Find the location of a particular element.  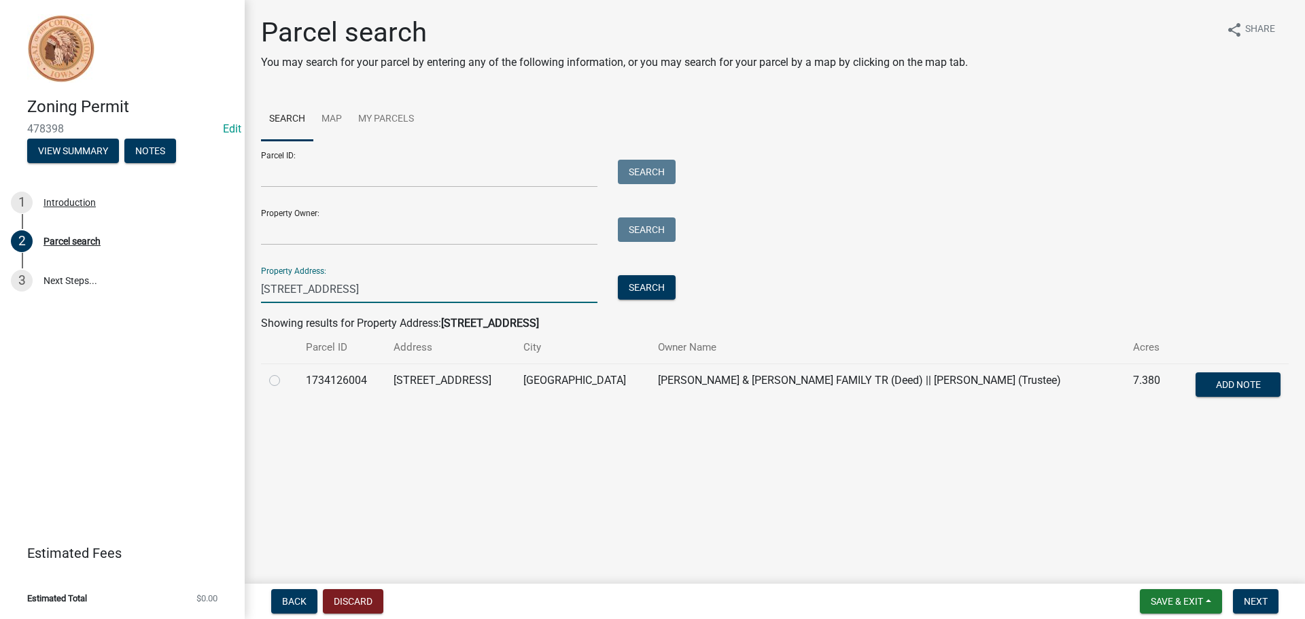

span: Estimated Total is located at coordinates (57, 598).